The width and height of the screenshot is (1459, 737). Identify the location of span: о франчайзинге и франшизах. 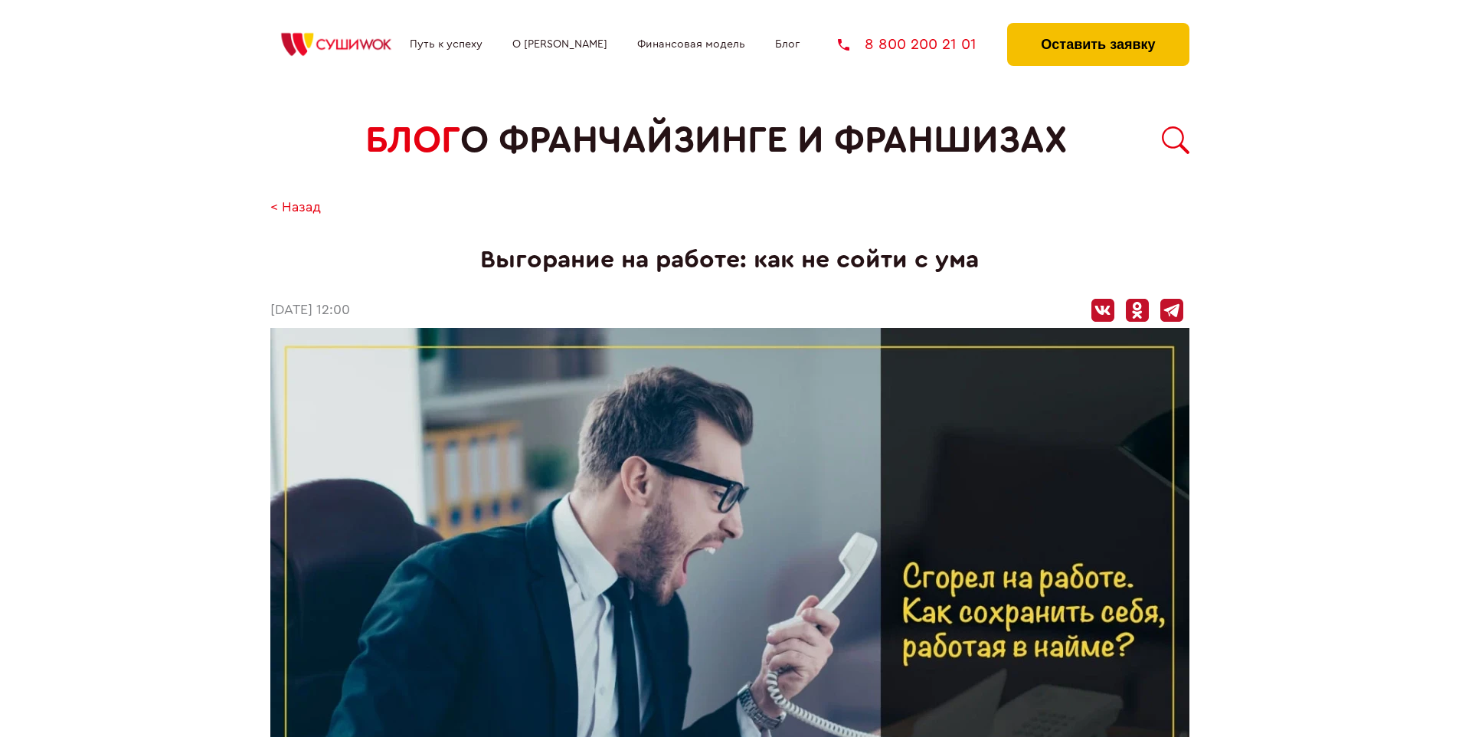
(764, 140).